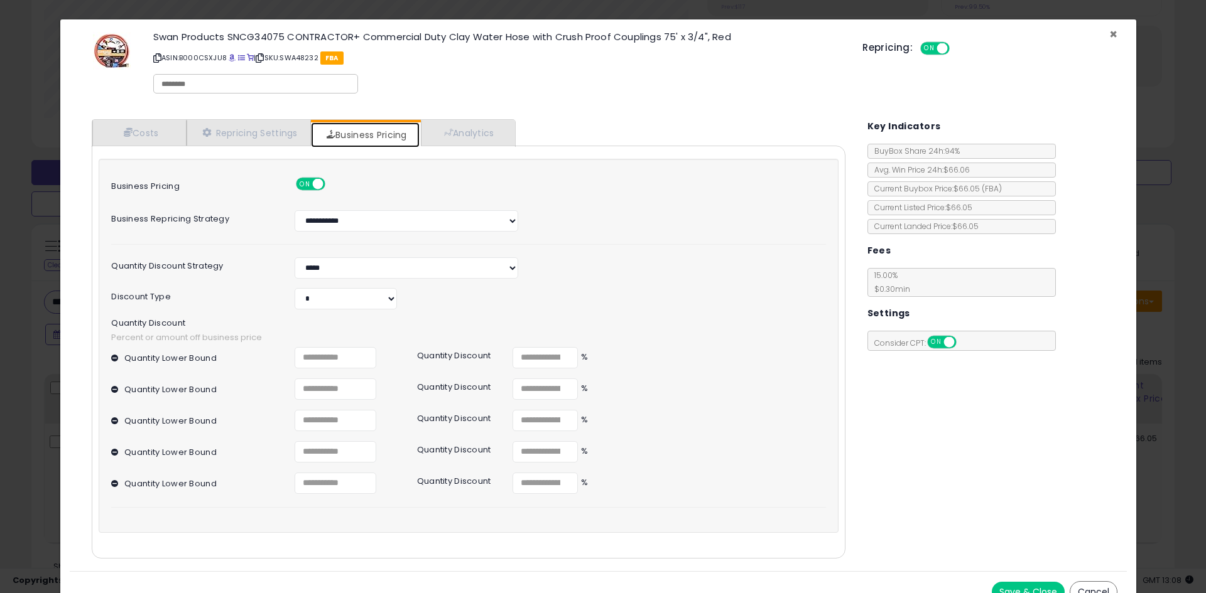  What do you see at coordinates (919, 170) in the screenshot?
I see `span: Avg. Win Price 24h: $66.06` at bounding box center [919, 170].